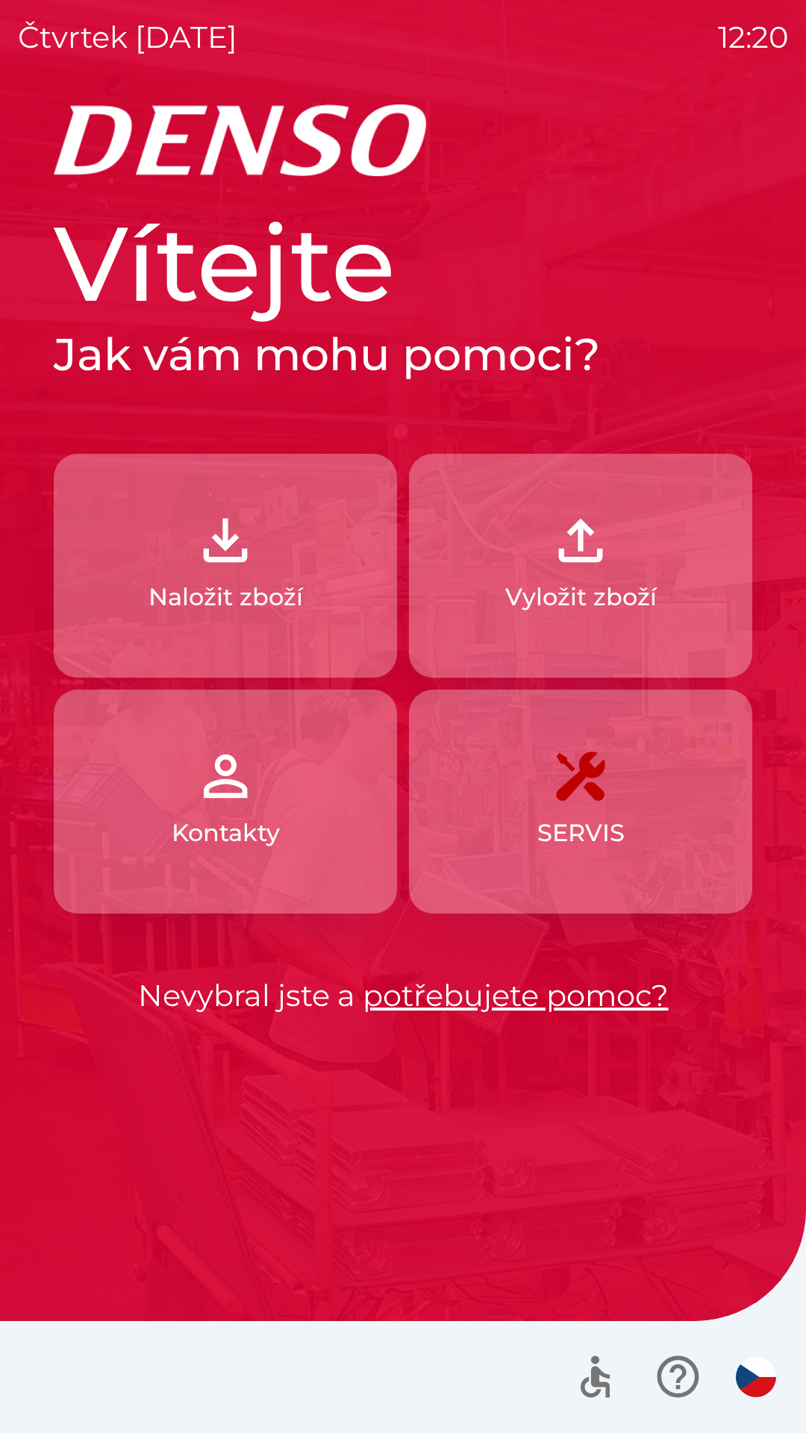 This screenshot has height=1433, width=806. What do you see at coordinates (225, 566) in the screenshot?
I see `button: Naložit zboží` at bounding box center [225, 566].